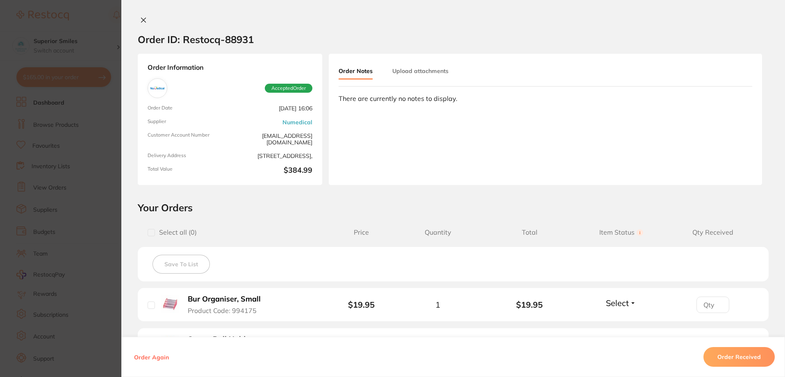 Image resolution: width=785 pixels, height=377 pixels. What do you see at coordinates (91, 148) in the screenshot?
I see `p: Message from Restocq, sent 1d ago` at bounding box center [91, 148].